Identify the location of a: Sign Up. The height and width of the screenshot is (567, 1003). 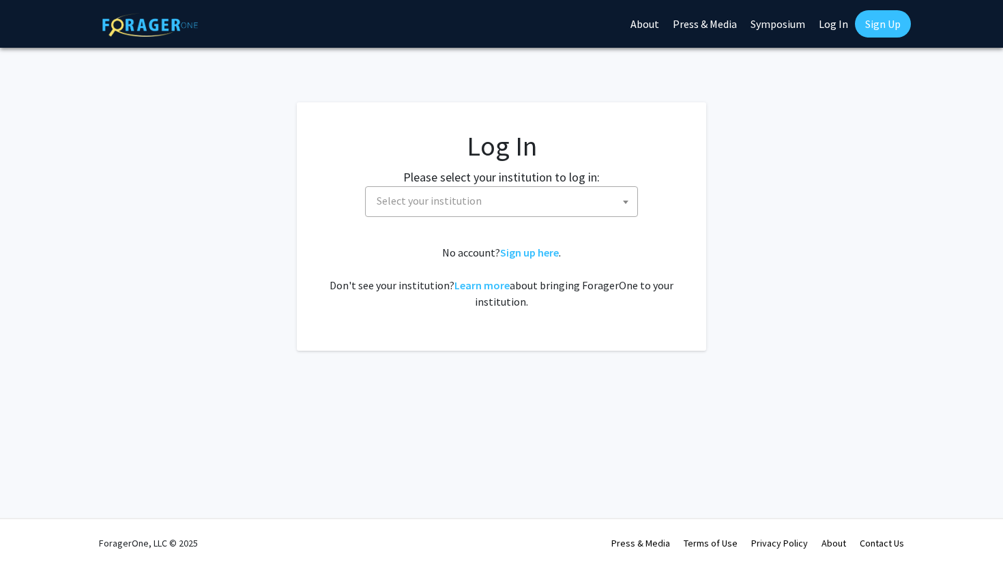
(883, 24).